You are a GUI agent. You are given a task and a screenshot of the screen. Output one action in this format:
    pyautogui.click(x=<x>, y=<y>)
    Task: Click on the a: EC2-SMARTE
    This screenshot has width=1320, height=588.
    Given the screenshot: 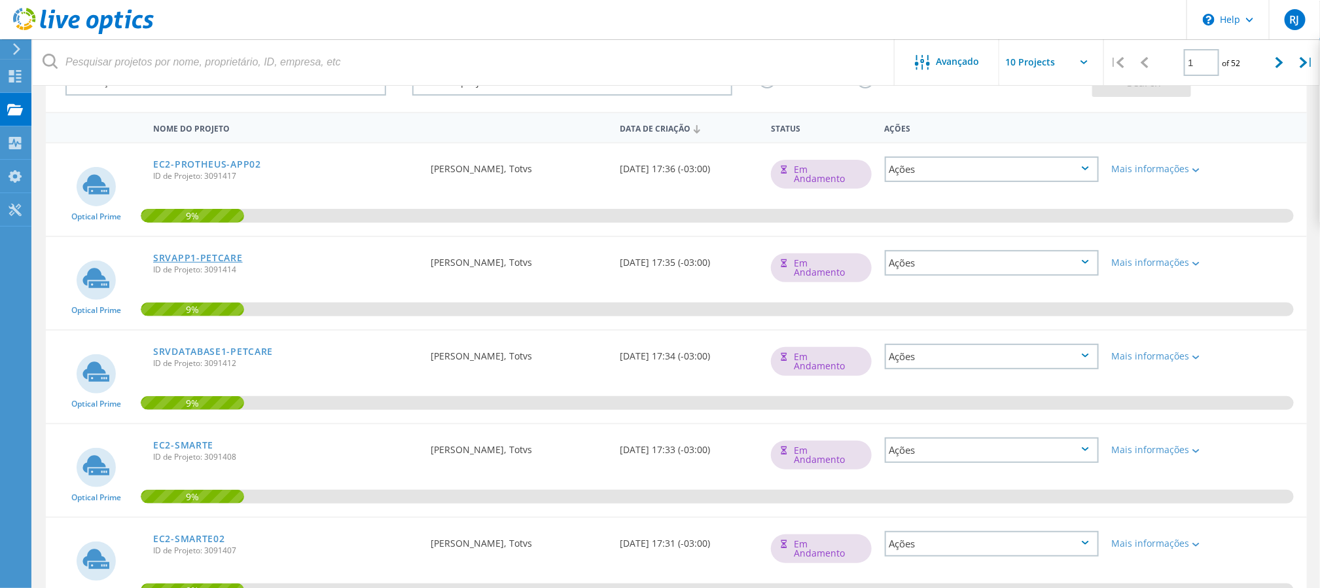 What is the action you would take?
    pyautogui.click(x=183, y=445)
    